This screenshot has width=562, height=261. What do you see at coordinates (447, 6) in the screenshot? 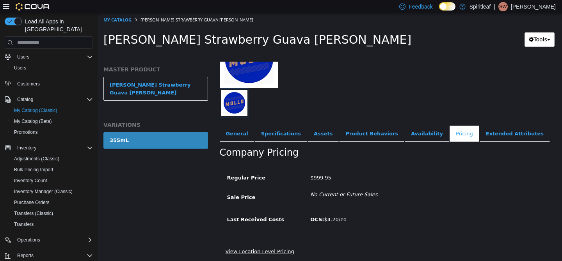
I see `input: Dark Mode` at bounding box center [447, 6].